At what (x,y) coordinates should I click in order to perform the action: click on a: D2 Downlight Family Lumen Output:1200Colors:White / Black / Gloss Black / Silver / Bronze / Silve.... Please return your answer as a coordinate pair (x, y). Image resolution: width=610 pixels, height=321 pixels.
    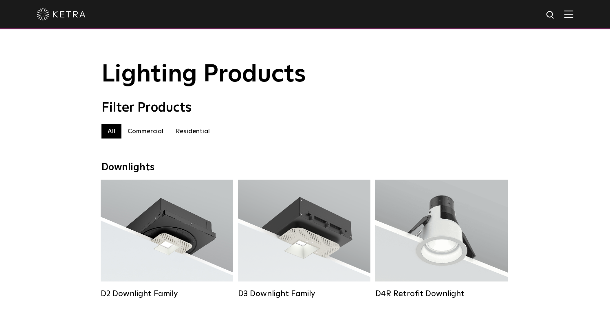
    Looking at the image, I should click on (167, 239).